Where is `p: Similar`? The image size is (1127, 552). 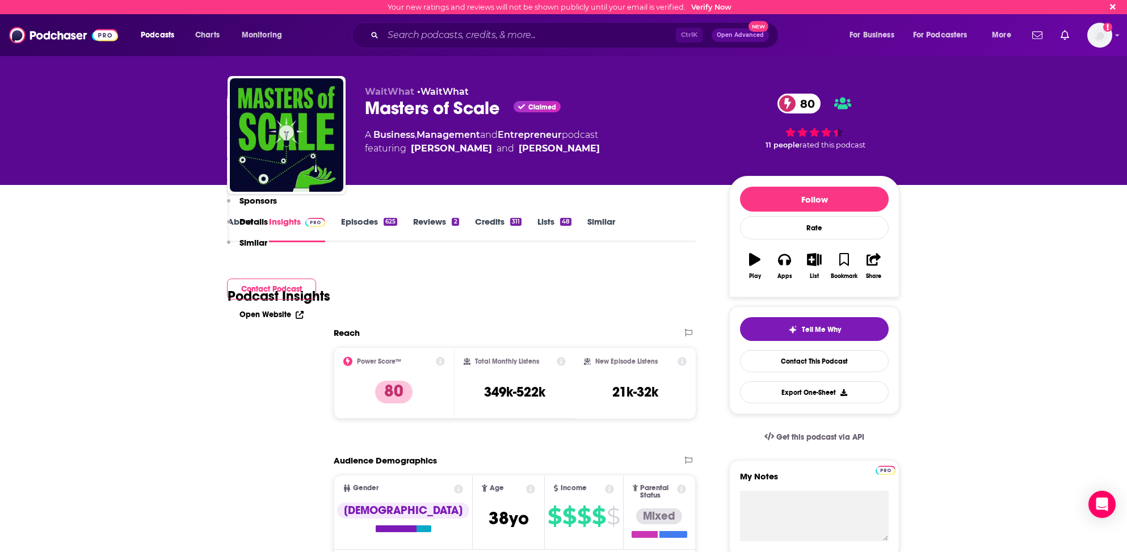
p: Similar is located at coordinates (253, 242).